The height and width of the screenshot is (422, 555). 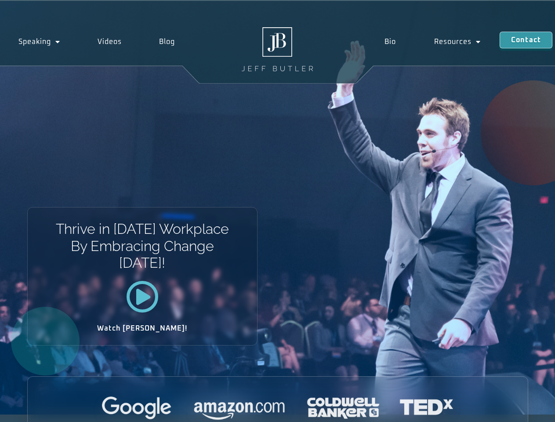 I want to click on nav: Menu, so click(x=433, y=42).